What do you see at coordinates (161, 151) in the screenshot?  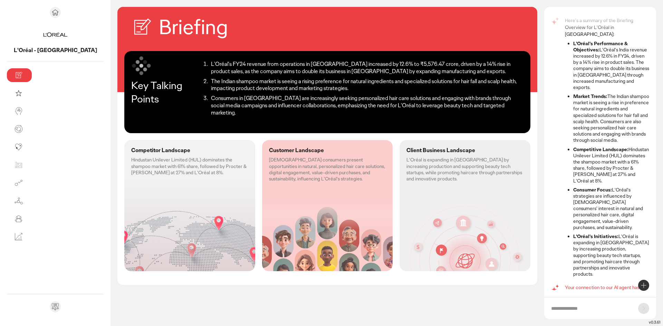 I see `p: Competitor Landscape` at bounding box center [161, 151].